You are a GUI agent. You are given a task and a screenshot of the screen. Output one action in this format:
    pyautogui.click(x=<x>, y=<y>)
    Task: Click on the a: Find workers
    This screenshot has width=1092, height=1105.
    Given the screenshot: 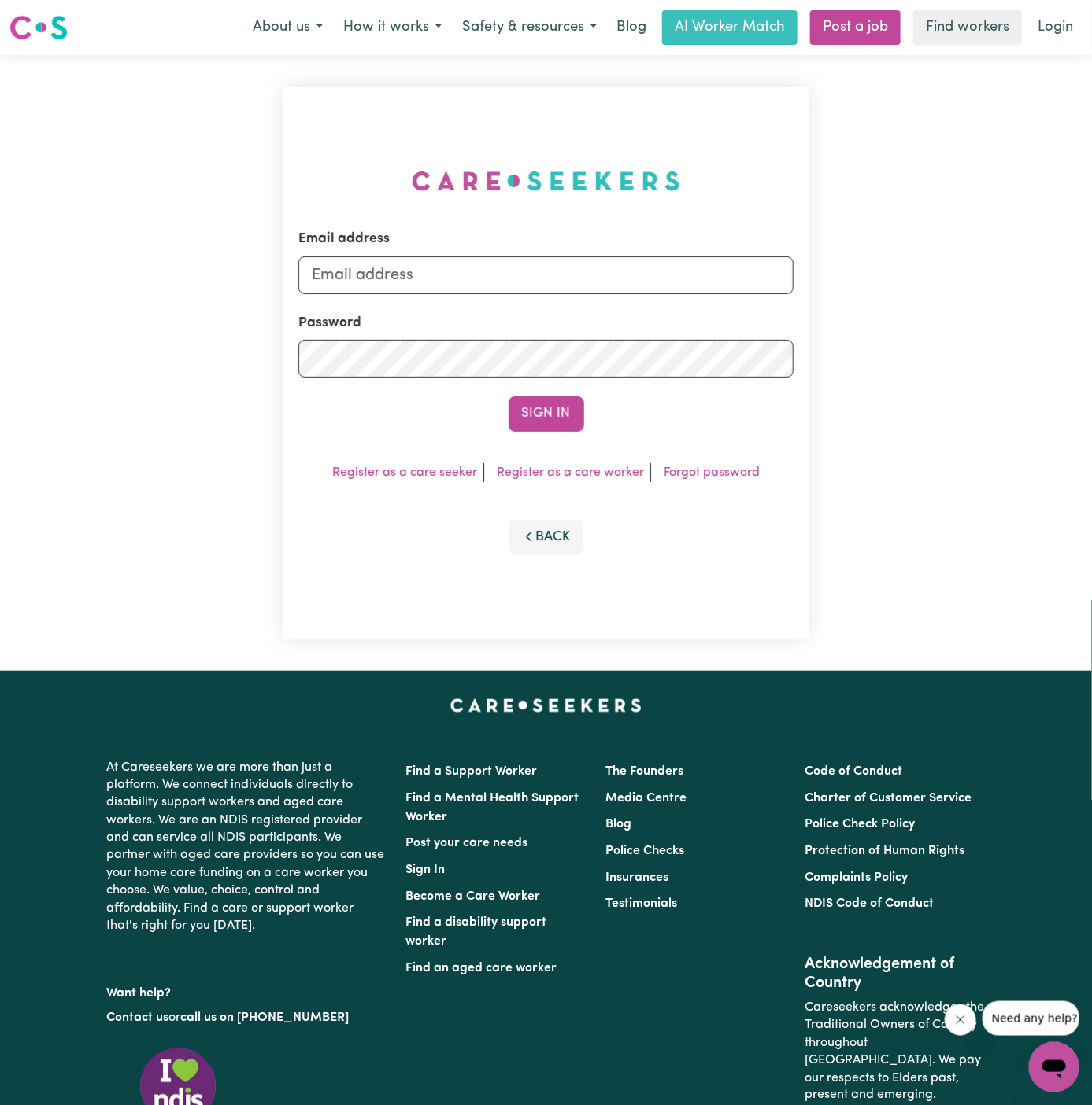 What is the action you would take?
    pyautogui.click(x=967, y=28)
    